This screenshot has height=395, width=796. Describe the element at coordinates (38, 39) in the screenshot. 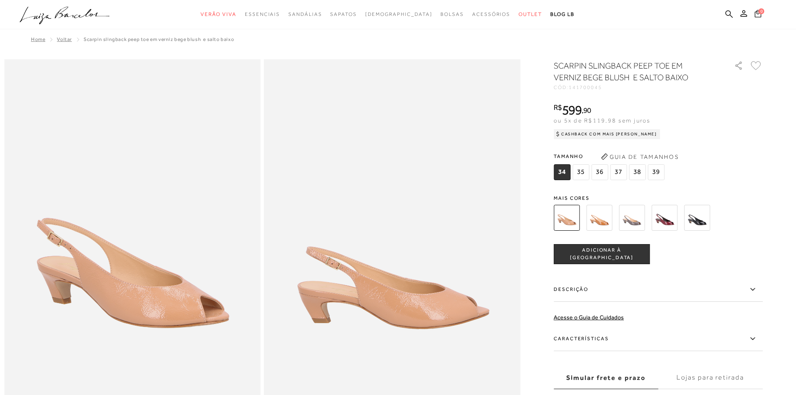

I see `span: Home` at that location.